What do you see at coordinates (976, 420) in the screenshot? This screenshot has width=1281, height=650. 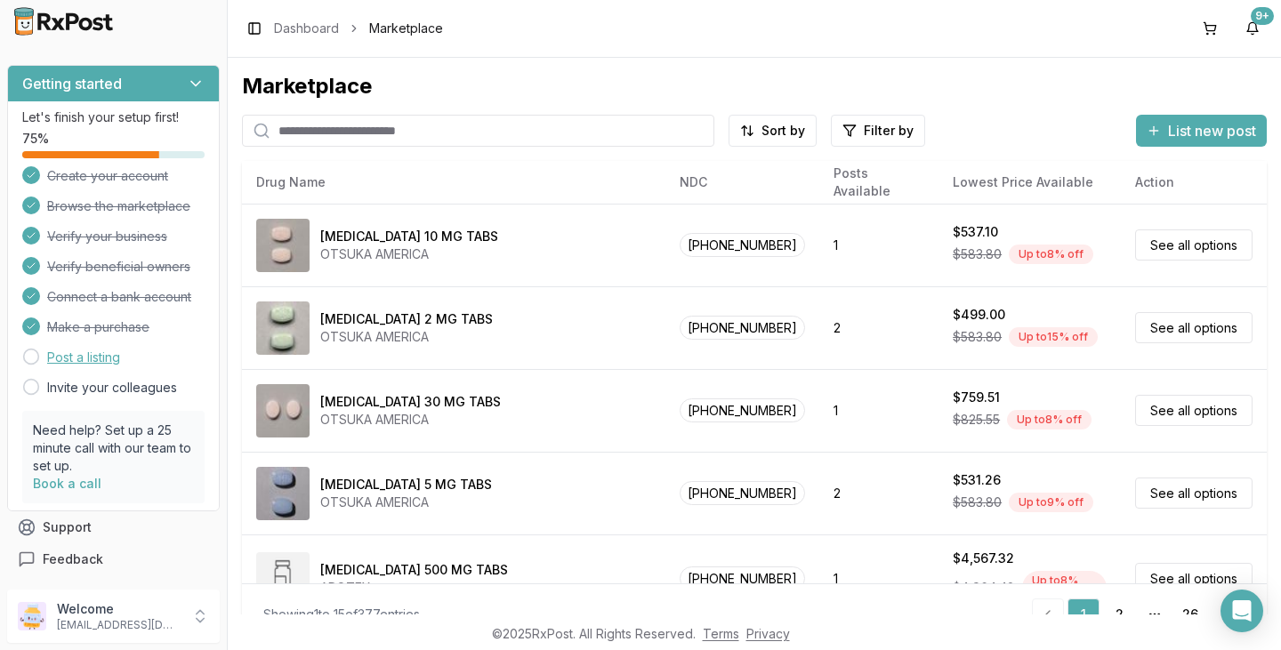 I see `span: $825.55` at bounding box center [976, 420].